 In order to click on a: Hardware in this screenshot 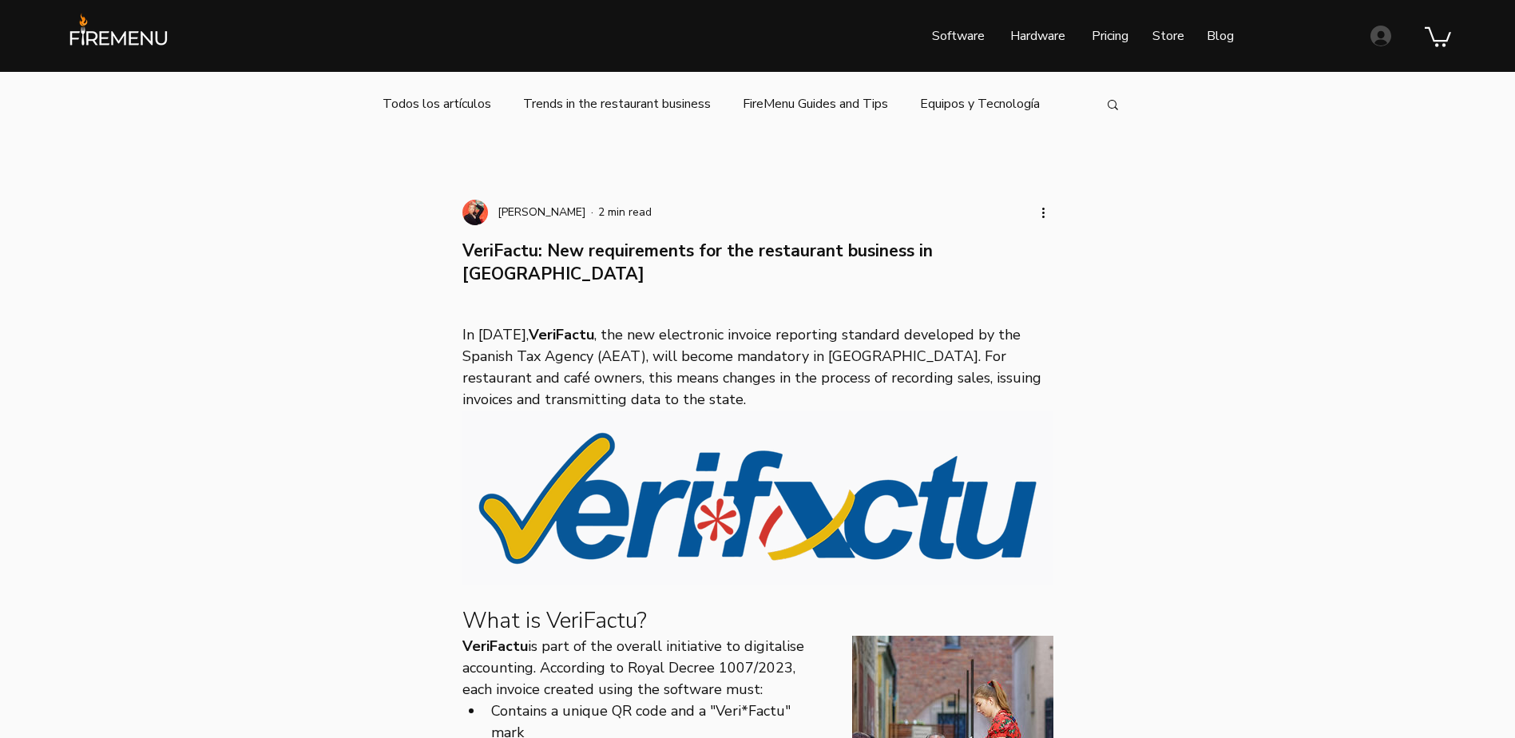, I will do `click(1037, 36)`.